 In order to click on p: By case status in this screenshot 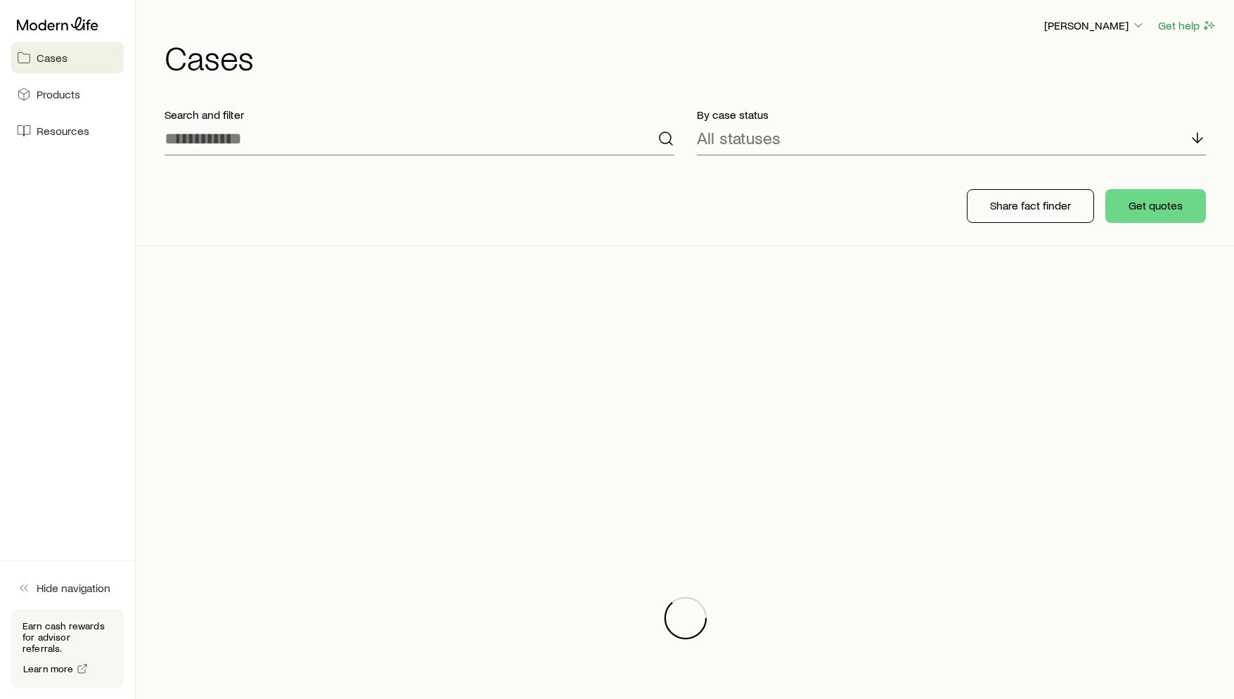, I will do `click(952, 115)`.